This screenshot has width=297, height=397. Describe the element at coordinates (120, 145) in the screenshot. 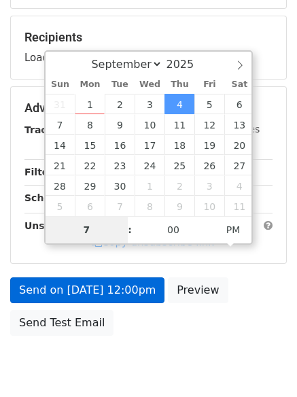

I see `span: September 16, 2025` at that location.